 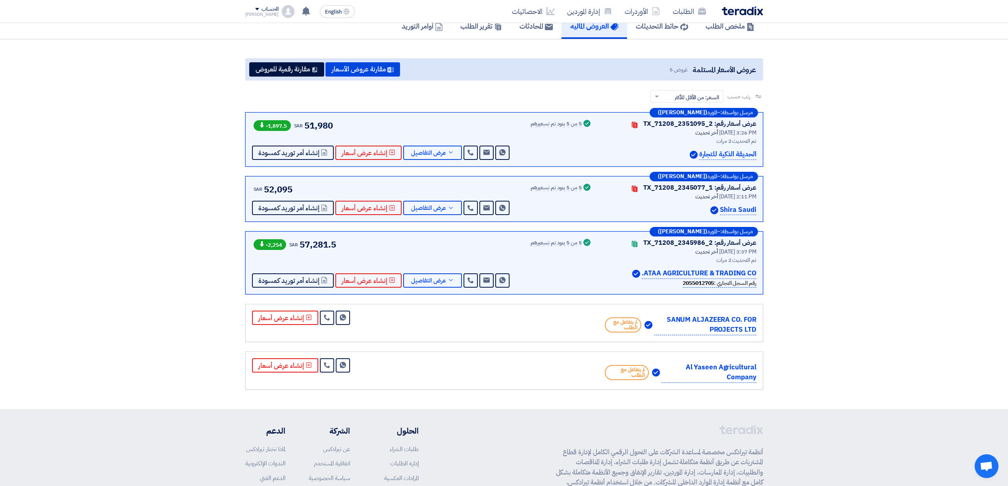 I want to click on h5: حائط التحديثات, so click(x=662, y=26).